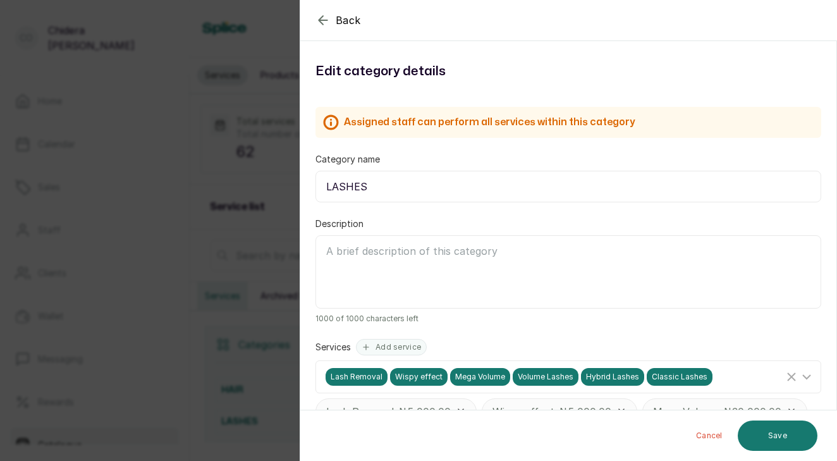  I want to click on span: 1000 of 1000 characters left, so click(568, 319).